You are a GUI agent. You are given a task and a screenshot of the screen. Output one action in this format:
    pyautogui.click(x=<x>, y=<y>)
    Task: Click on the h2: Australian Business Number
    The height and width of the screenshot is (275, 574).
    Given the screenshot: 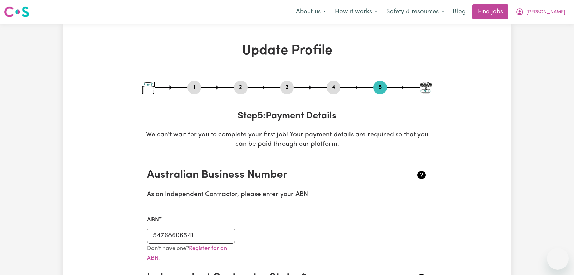 What is the action you would take?
    pyautogui.click(x=264, y=175)
    